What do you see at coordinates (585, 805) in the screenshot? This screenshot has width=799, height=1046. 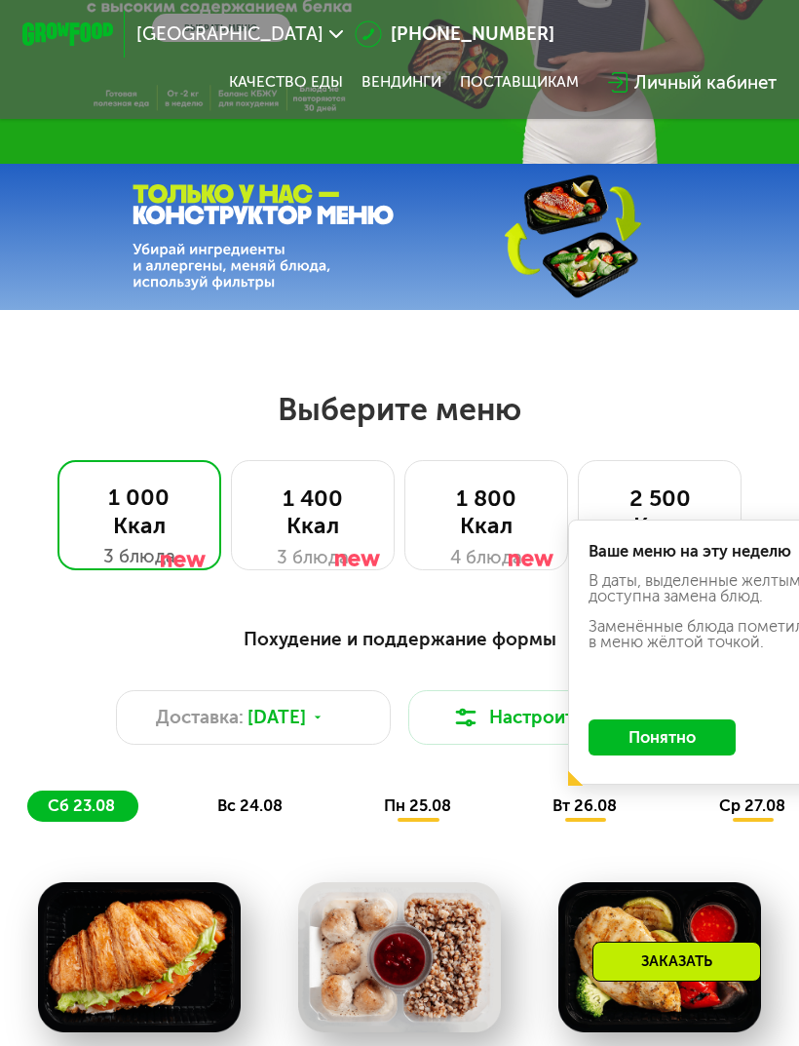 I see `span: вт 26.08` at bounding box center [585, 805].